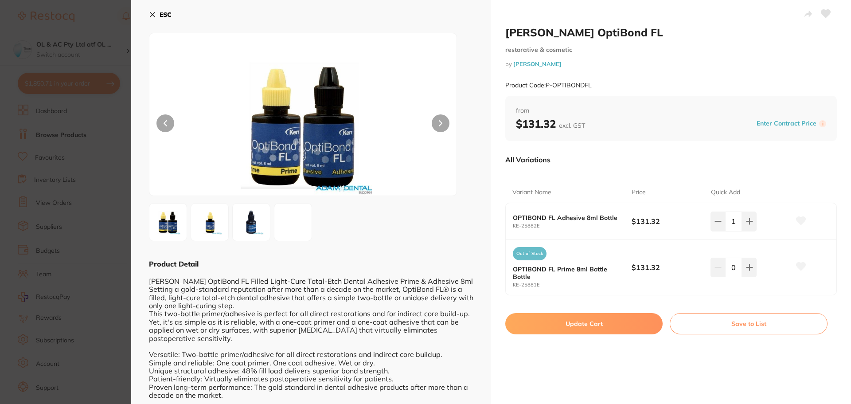  What do you see at coordinates (528, 160) in the screenshot?
I see `p: All Variations` at bounding box center [528, 160].